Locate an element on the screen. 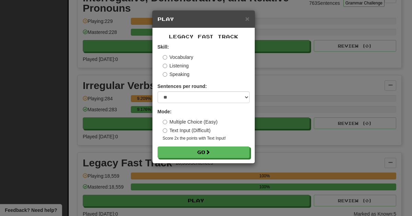 Image resolution: width=412 pixels, height=216 pixels. label: Text Input (Difficult) is located at coordinates (187, 131).